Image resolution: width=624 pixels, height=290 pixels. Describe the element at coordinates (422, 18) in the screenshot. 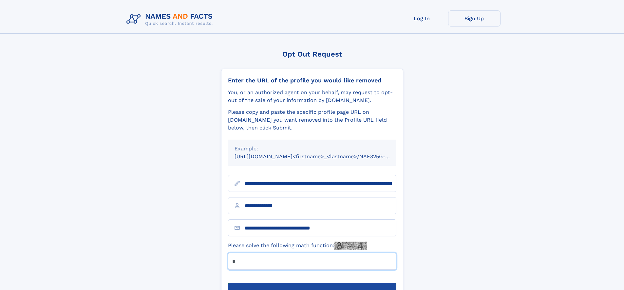

I see `a: Log In` at that location.